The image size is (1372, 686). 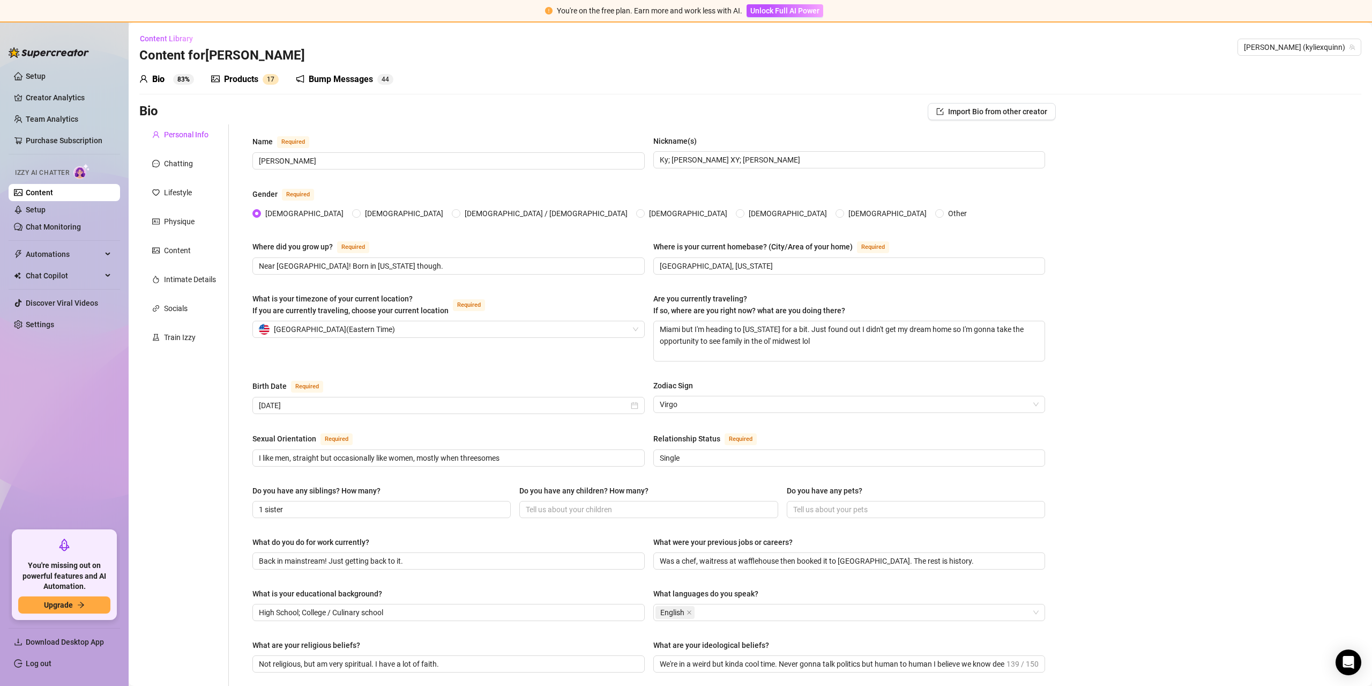 I want to click on div: What are your religious beliefs?, so click(x=306, y=645).